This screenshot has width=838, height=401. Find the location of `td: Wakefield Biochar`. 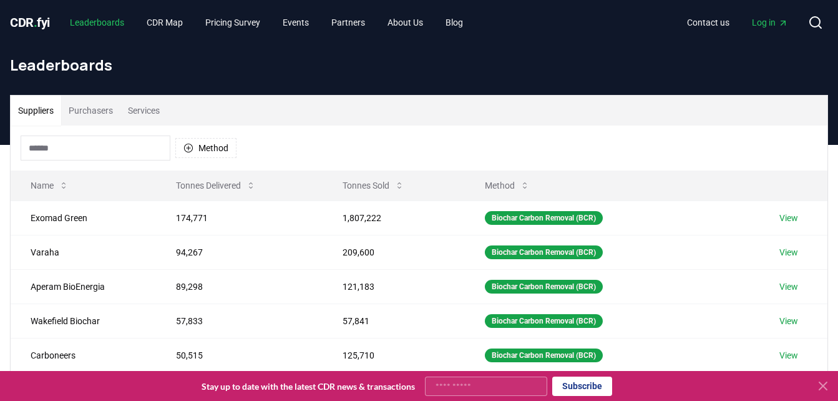

td: Wakefield Biochar is located at coordinates (83, 320).